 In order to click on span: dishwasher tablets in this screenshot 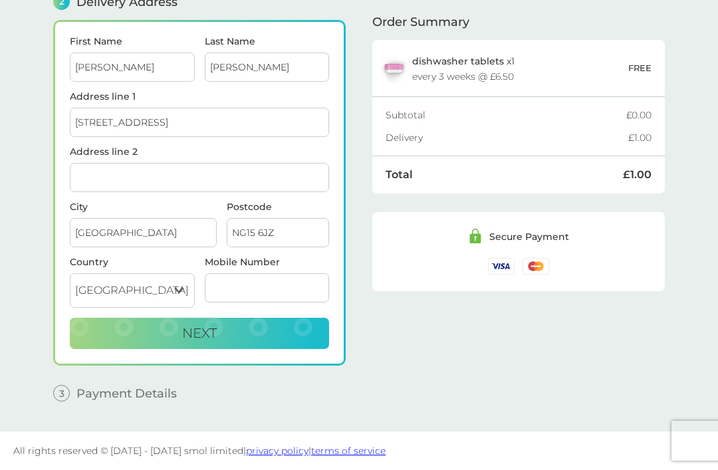, I will do `click(458, 61)`.